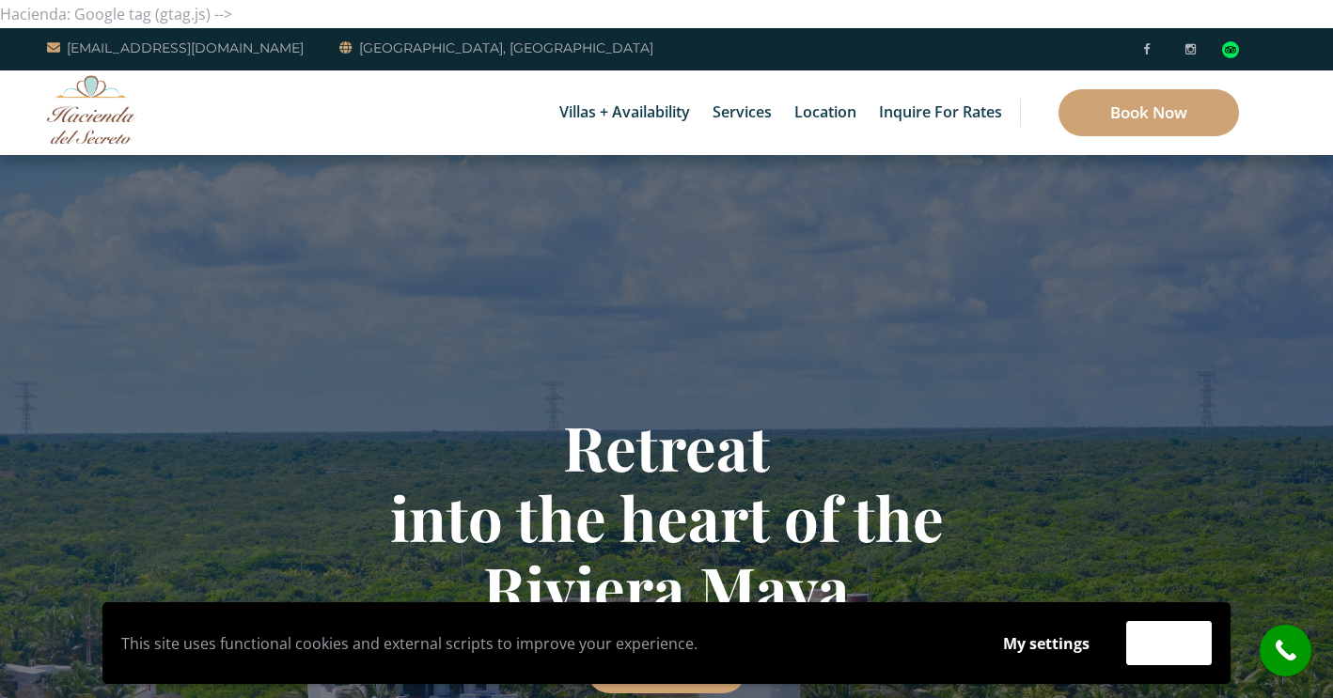 Image resolution: width=1333 pixels, height=698 pixels. What do you see at coordinates (1046, 644) in the screenshot?
I see `button: My settings` at bounding box center [1046, 644].